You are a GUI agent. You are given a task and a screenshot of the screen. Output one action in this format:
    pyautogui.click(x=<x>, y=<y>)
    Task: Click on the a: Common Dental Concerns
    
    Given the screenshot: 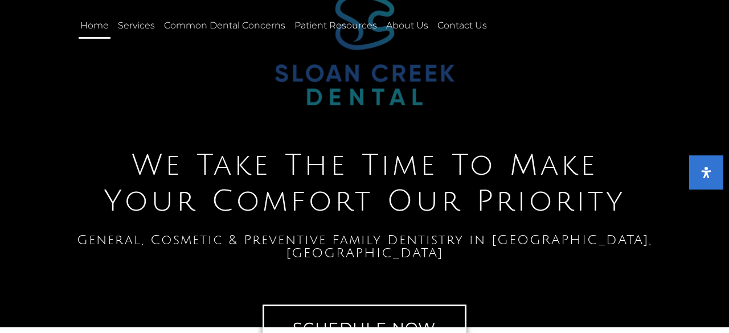 What is the action you would take?
    pyautogui.click(x=225, y=26)
    